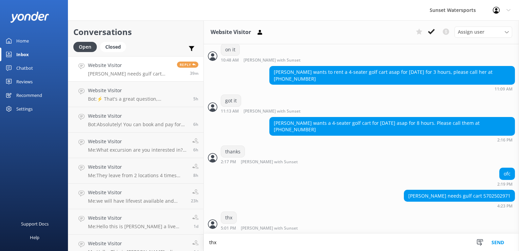 Image resolution: width=519 pixels, height=251 pixels. What do you see at coordinates (136, 120) in the screenshot?
I see `a: Website VisitorBot:Absolutely! You can book and pay for your sister-in-law and her friend to go o...` at bounding box center [136, 120].